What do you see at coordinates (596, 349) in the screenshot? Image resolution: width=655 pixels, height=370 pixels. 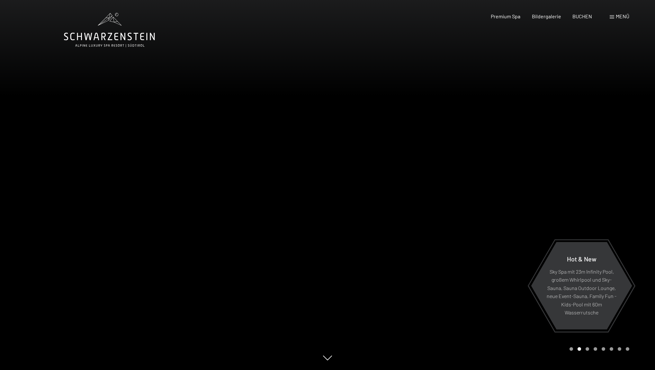 I see `div: Carousel Page 4` at bounding box center [596, 349].